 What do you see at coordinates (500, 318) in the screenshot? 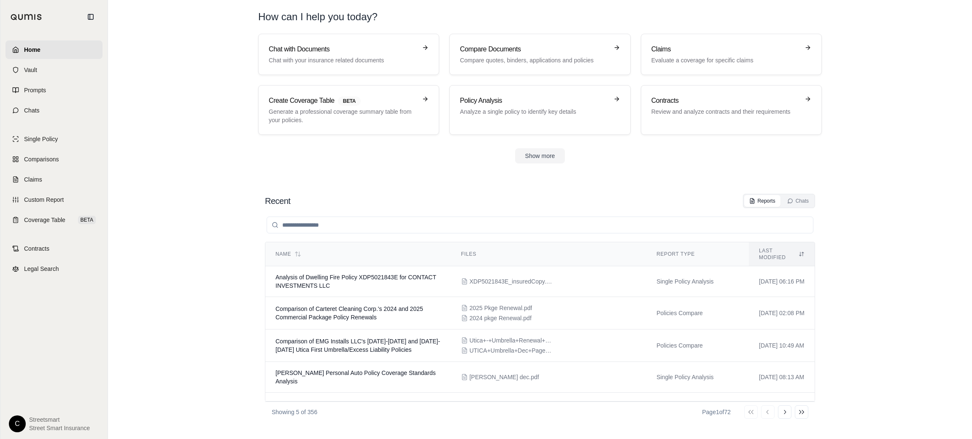
I see `span: 2024 pkge Renewal.pdf` at bounding box center [500, 318].